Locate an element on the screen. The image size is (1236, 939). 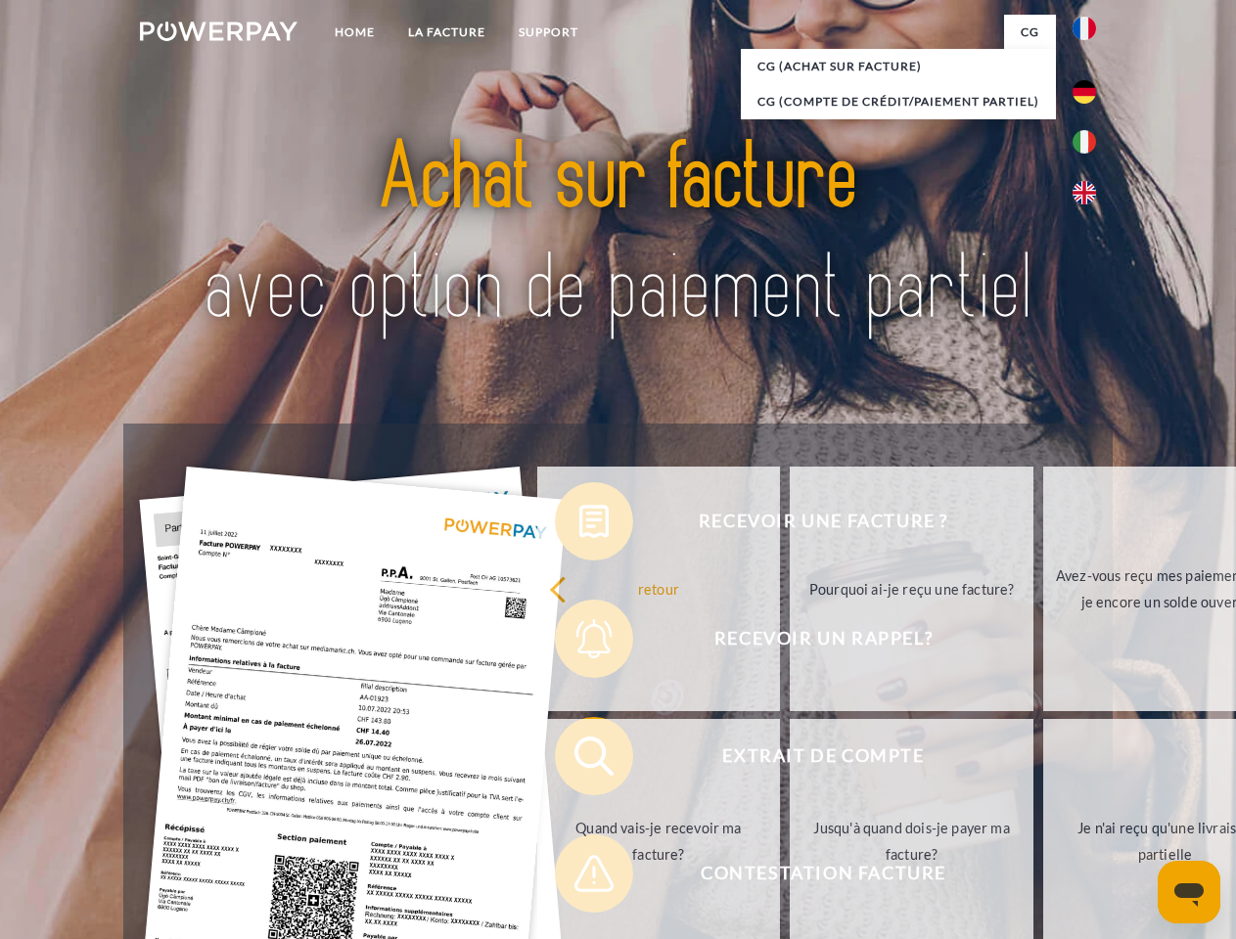
a: CG is located at coordinates (1029, 32).